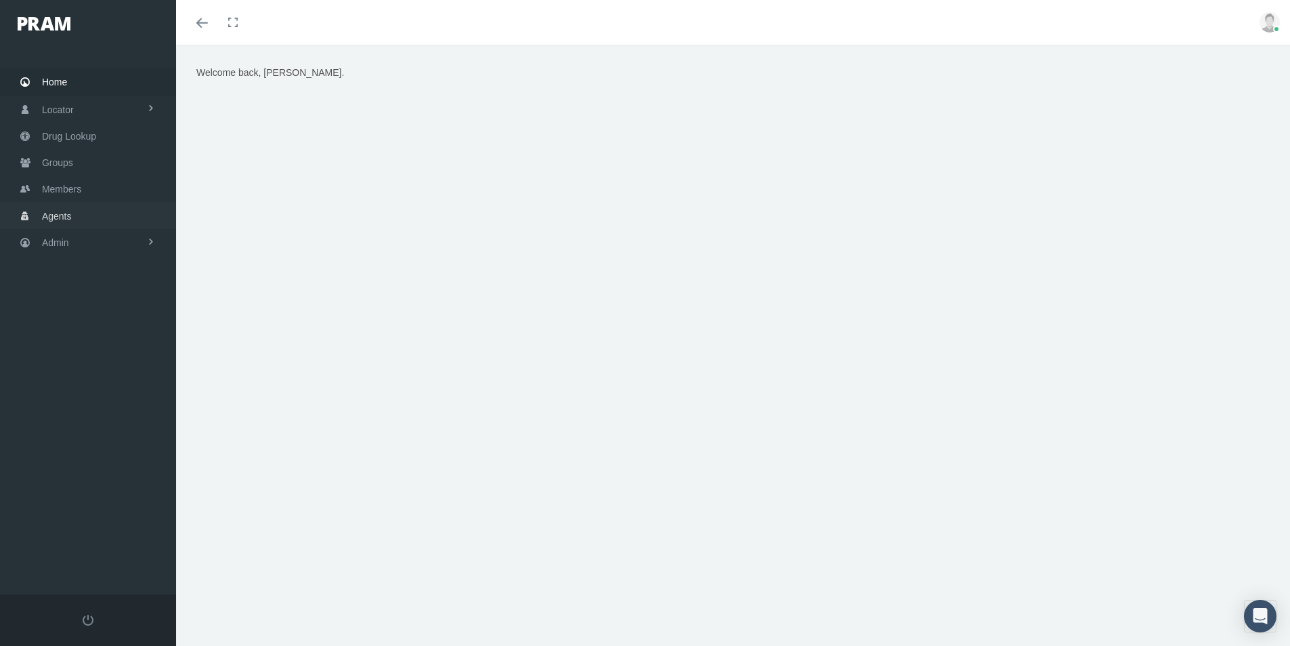  Describe the element at coordinates (58, 110) in the screenshot. I see `span: Locator` at that location.